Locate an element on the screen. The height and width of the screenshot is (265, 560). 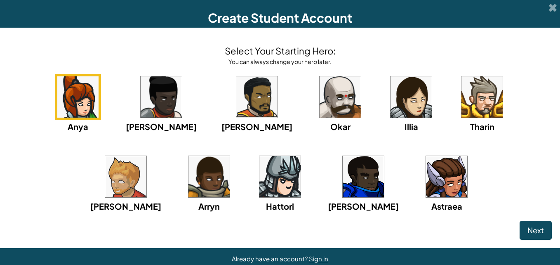
span: Anya is located at coordinates (78, 126).